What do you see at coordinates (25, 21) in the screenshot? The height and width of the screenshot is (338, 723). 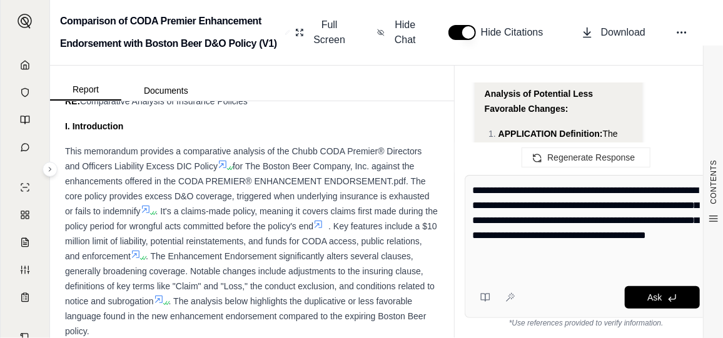 I see `img: Expand sidebar` at bounding box center [25, 21].